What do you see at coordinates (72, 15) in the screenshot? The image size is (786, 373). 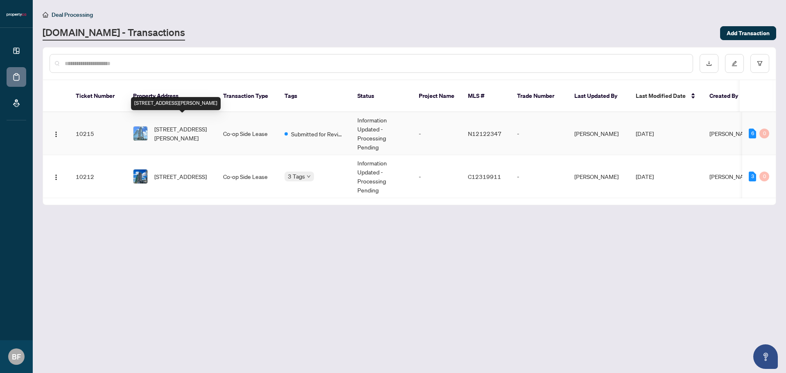 I see `span: Deal Processing` at bounding box center [72, 15].